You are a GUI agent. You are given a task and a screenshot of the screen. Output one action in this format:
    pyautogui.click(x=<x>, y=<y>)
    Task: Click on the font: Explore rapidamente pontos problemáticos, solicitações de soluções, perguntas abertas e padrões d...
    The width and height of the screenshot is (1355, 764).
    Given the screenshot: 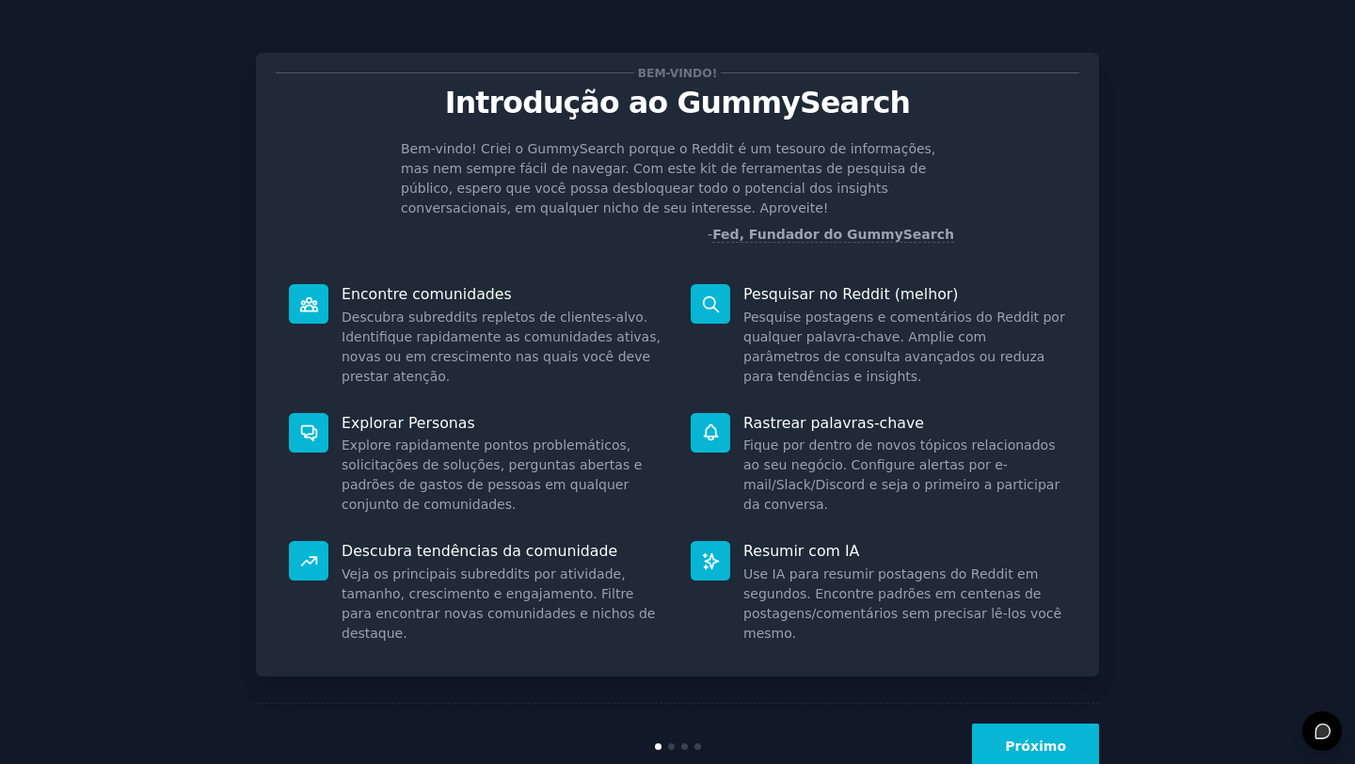 What is the action you would take?
    pyautogui.click(x=491, y=474)
    